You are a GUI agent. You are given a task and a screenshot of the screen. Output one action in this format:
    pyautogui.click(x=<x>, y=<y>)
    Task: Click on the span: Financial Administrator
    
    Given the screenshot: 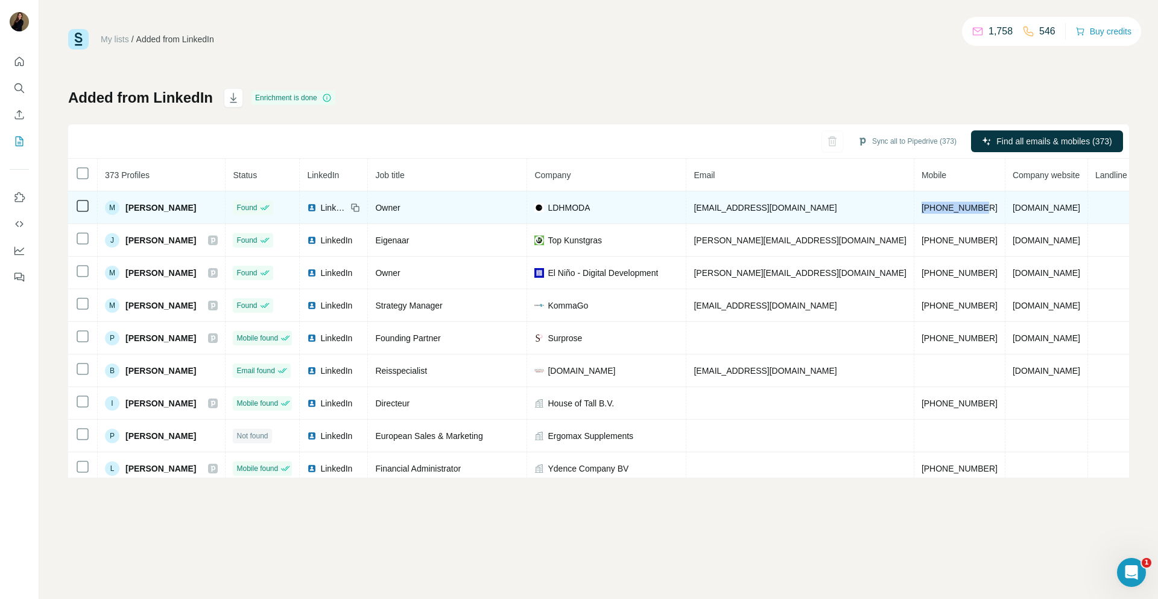 What is the action you would take?
    pyautogui.click(x=418, y=468)
    